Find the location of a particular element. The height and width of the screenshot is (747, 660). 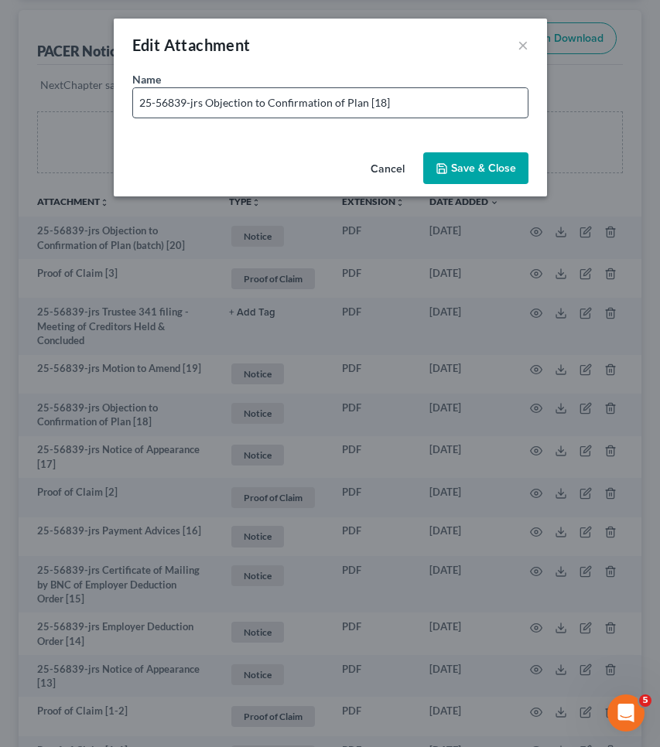

span: Edit is located at coordinates (146, 45).